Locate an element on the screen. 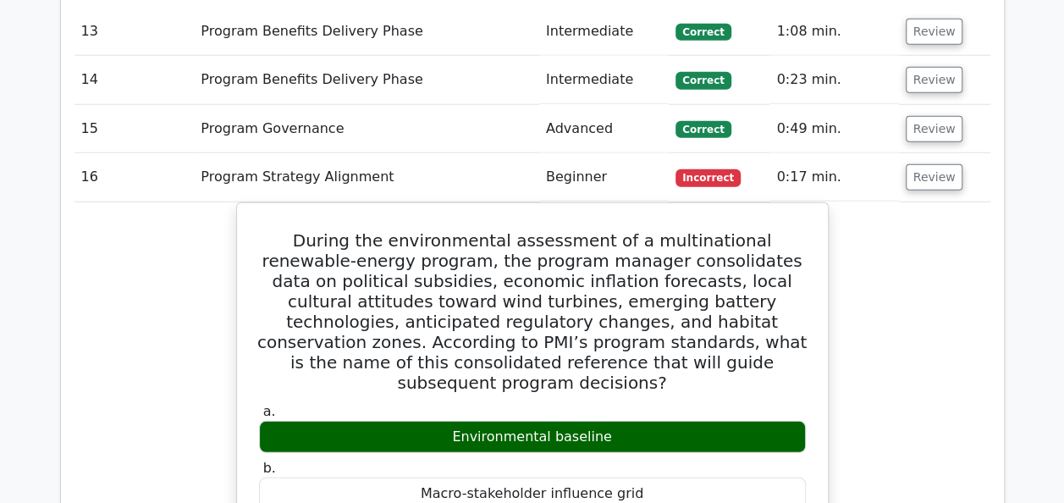 This screenshot has height=503, width=1064. td: 14 is located at coordinates (135, 80).